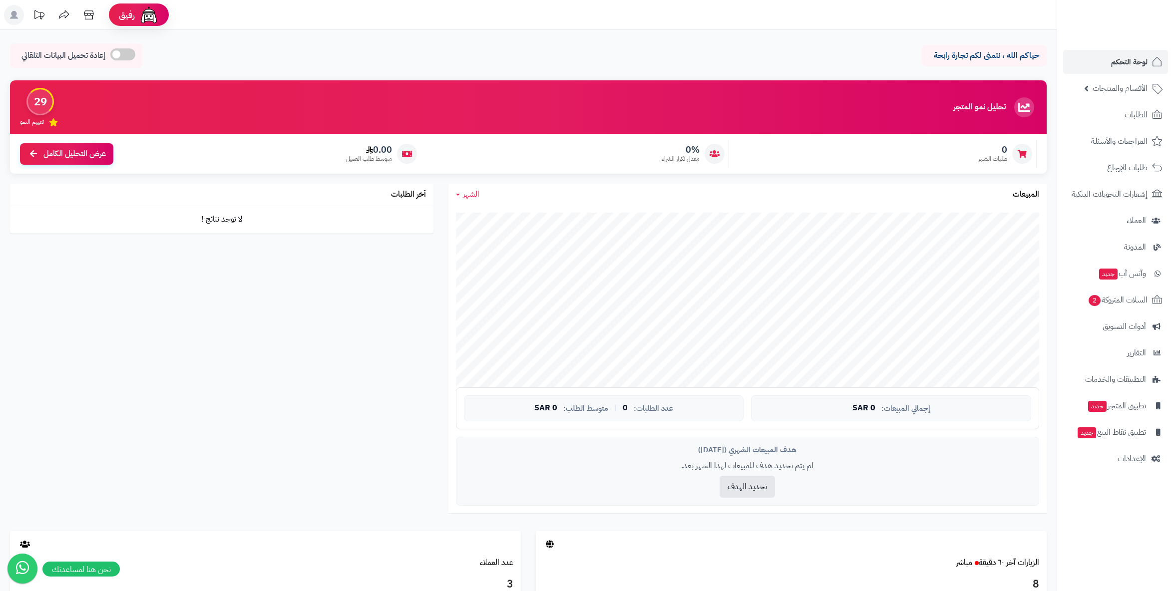 The image size is (1174, 591). What do you see at coordinates (1136, 115) in the screenshot?
I see `span: الطلبات` at bounding box center [1136, 115].